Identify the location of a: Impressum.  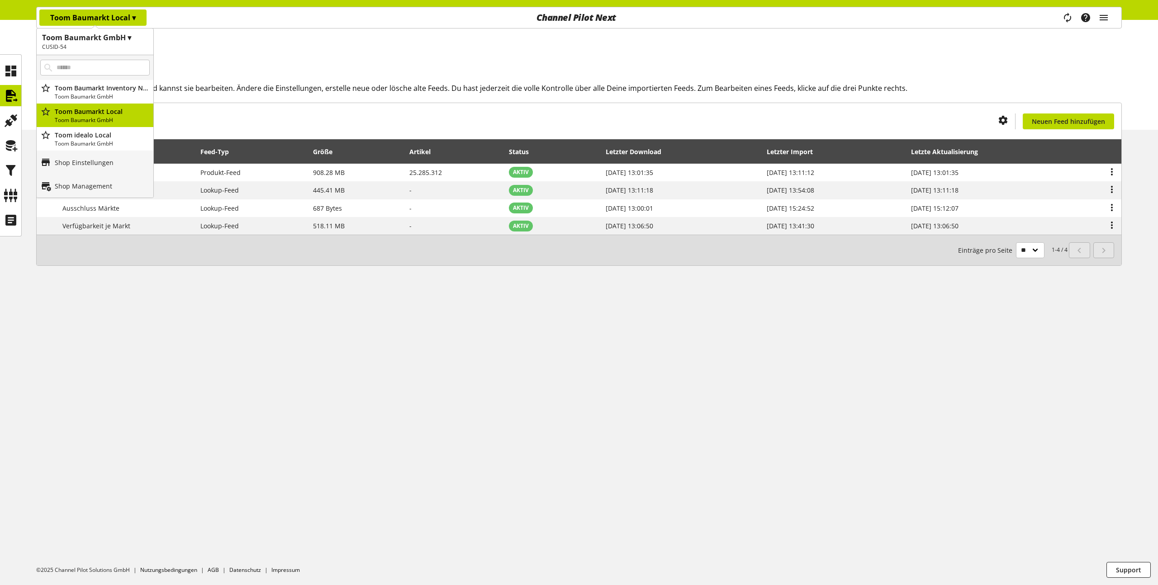
(285, 570).